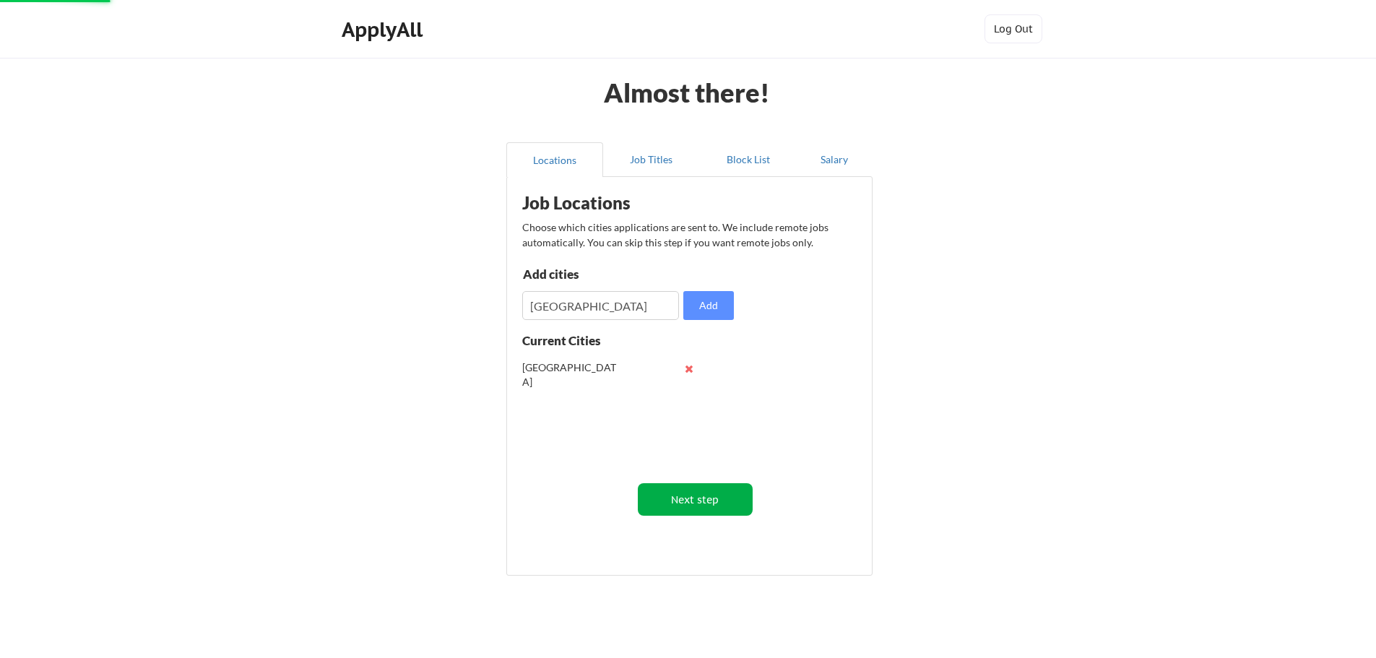  Describe the element at coordinates (555, 160) in the screenshot. I see `button: Locations` at that location.